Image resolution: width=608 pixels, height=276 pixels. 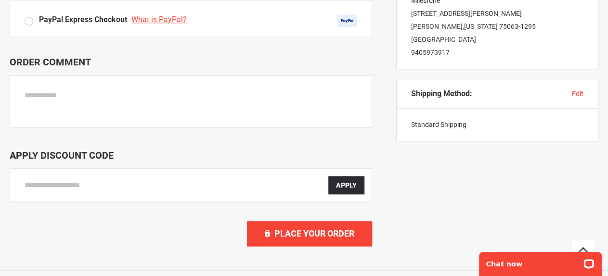 I want to click on button: Apply, so click(x=346, y=185).